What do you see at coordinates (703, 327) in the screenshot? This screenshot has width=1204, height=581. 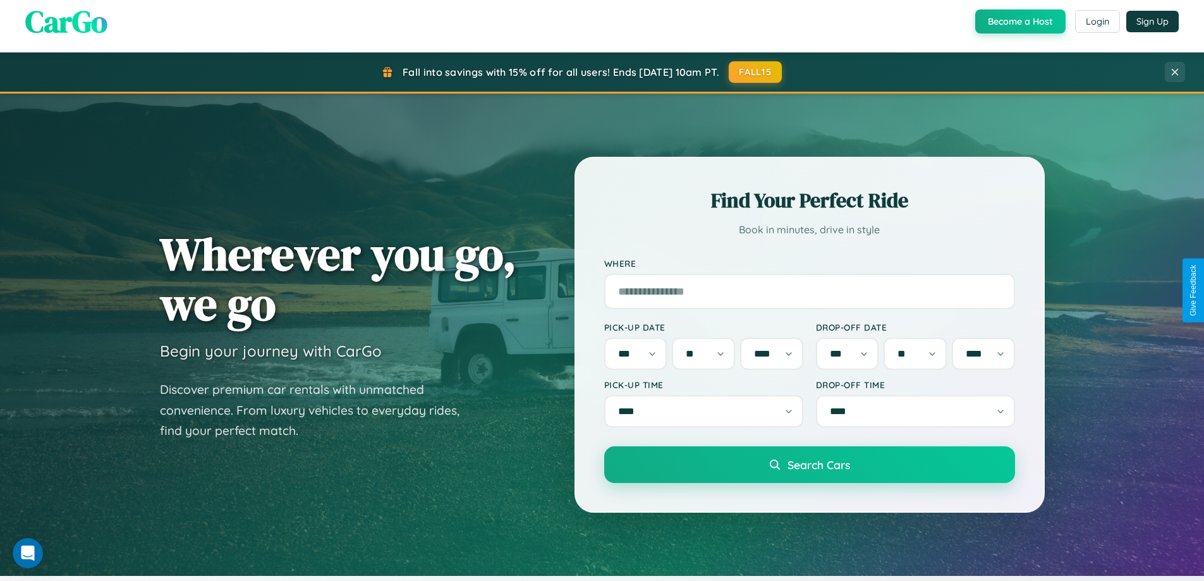 I see `label: Pick-up Date` at bounding box center [703, 327].